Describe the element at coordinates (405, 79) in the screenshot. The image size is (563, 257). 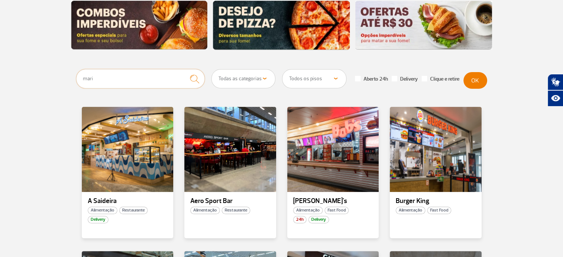
I see `label: Delivery` at that location.